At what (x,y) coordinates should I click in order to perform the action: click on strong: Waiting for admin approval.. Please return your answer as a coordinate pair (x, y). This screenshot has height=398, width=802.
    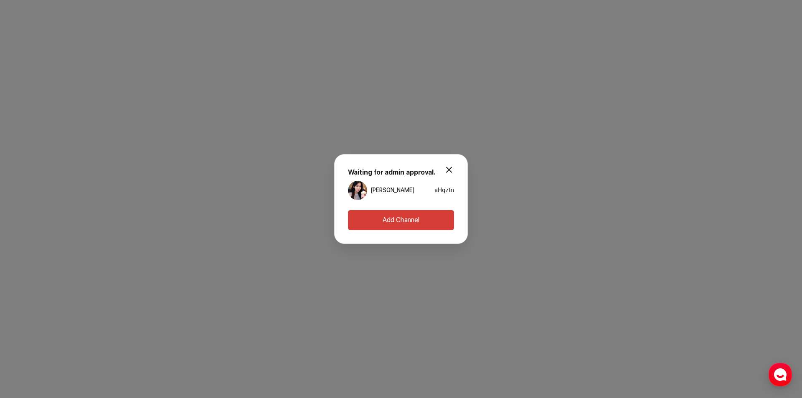
    Looking at the image, I should click on (391, 172).